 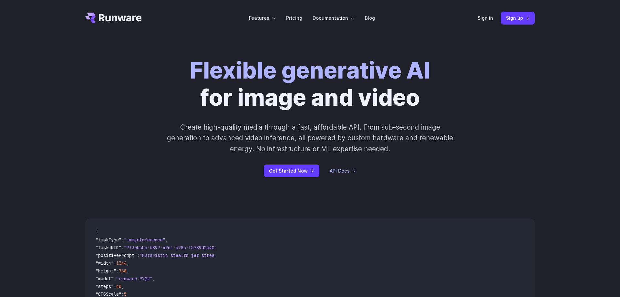 I want to click on a: Pricing, so click(x=294, y=18).